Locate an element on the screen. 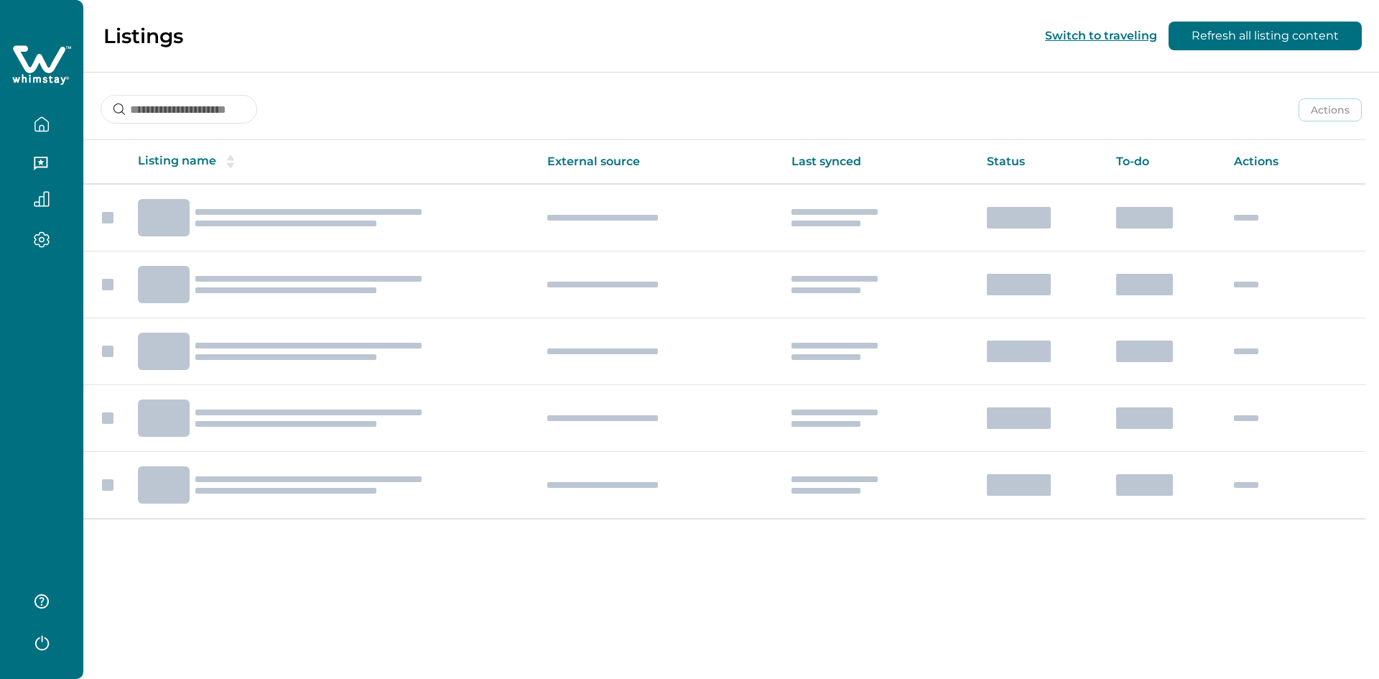 Image resolution: width=1379 pixels, height=679 pixels. th: To-do is located at coordinates (1163, 162).